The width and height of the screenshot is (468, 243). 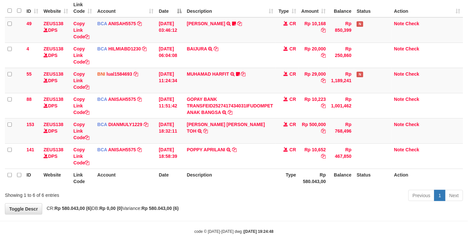 I want to click on a: Copy POPPY APRILANI to clipboard, so click(x=235, y=150).